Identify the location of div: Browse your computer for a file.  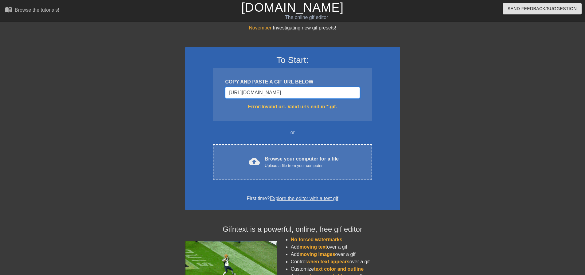
(301, 162).